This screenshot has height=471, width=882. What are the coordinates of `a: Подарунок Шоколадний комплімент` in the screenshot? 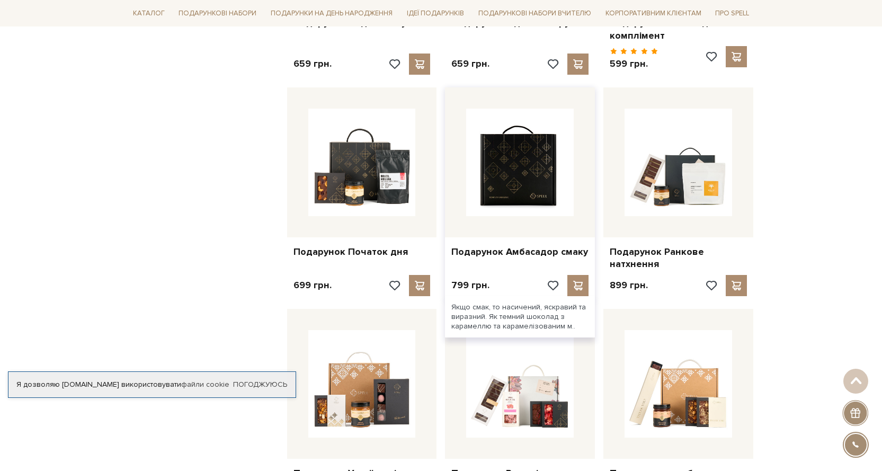 It's located at (678, 29).